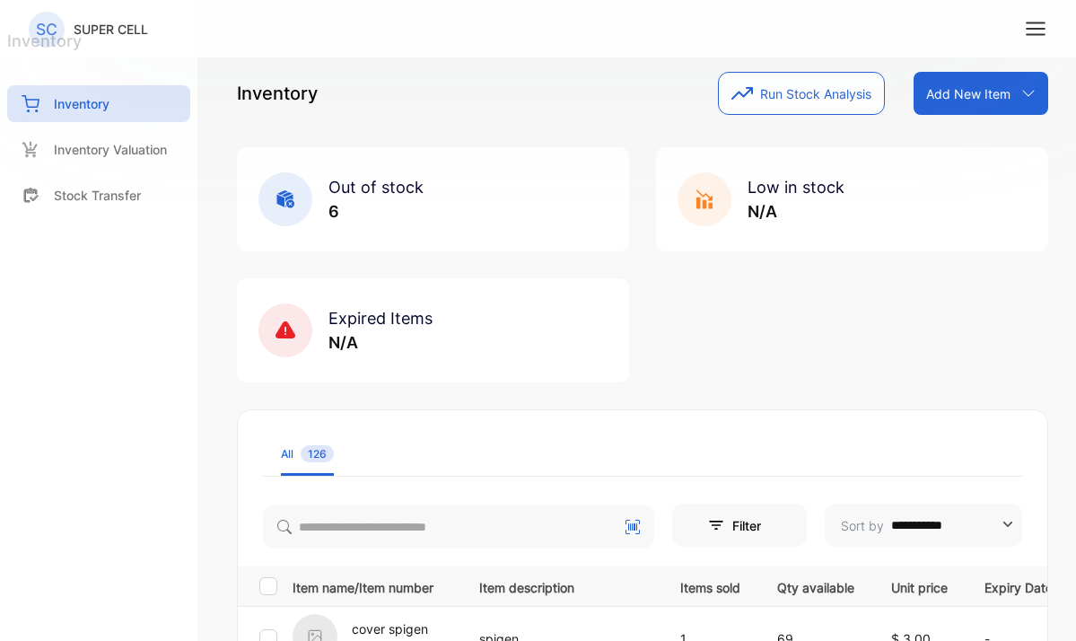 This screenshot has height=641, width=1076. Describe the element at coordinates (392, 628) in the screenshot. I see `p: cover spigen` at that location.